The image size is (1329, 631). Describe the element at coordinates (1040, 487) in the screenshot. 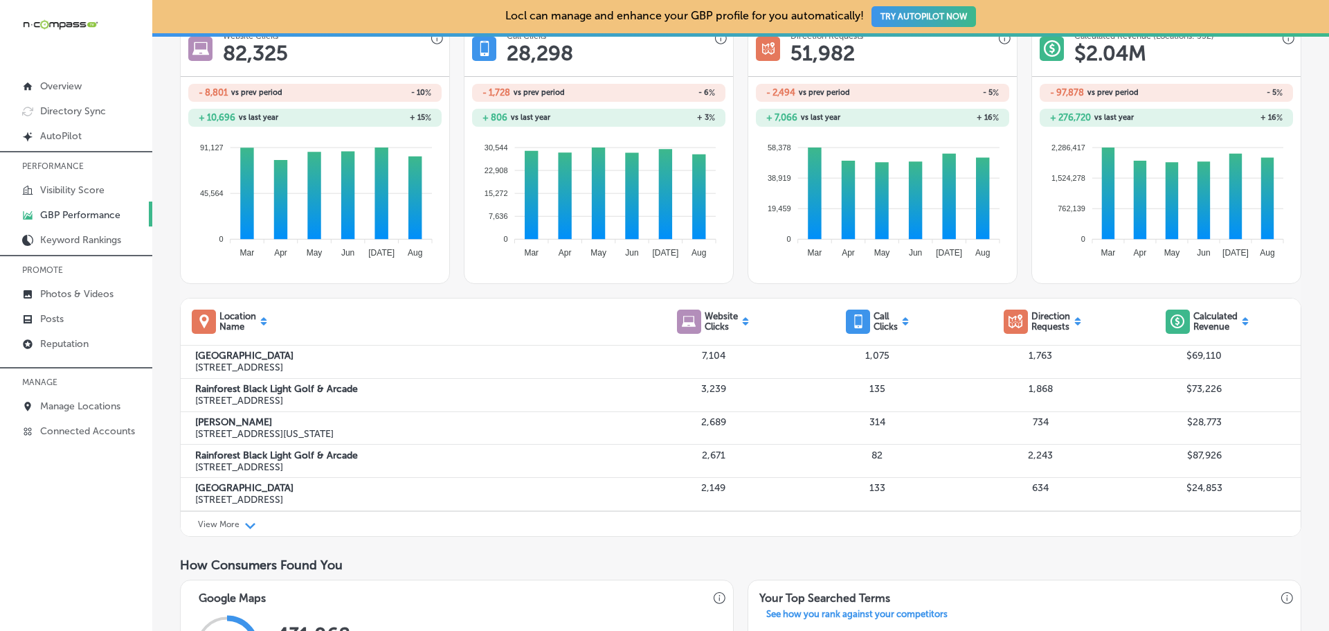

I see `p: 634` at that location.